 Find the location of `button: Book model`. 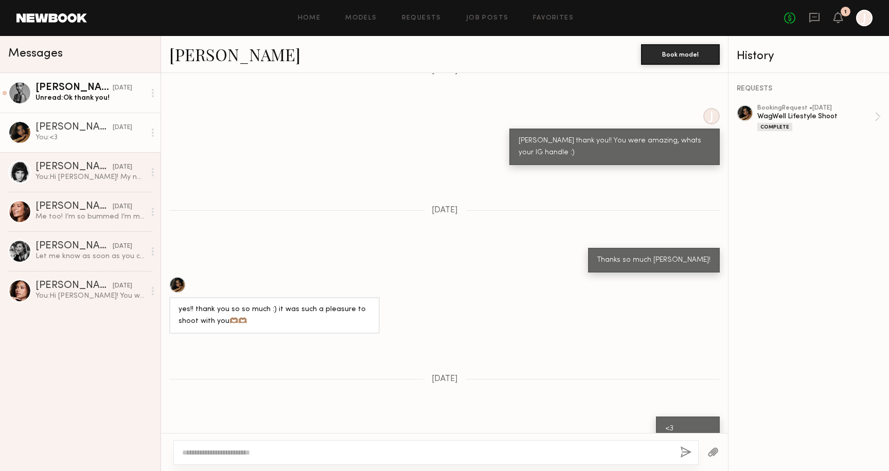

button: Book model is located at coordinates (680, 55).